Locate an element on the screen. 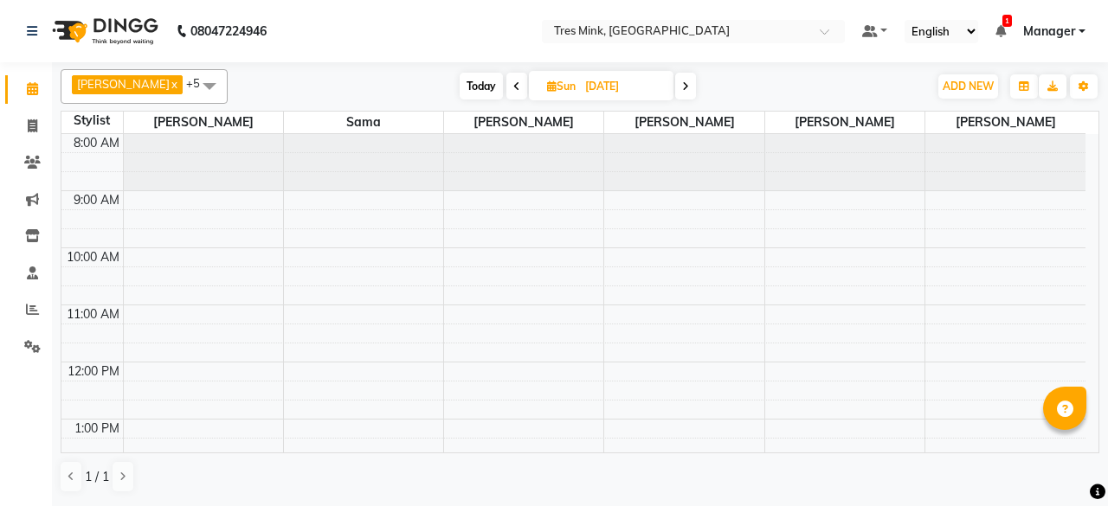  button: ADD NEW is located at coordinates (968, 87).